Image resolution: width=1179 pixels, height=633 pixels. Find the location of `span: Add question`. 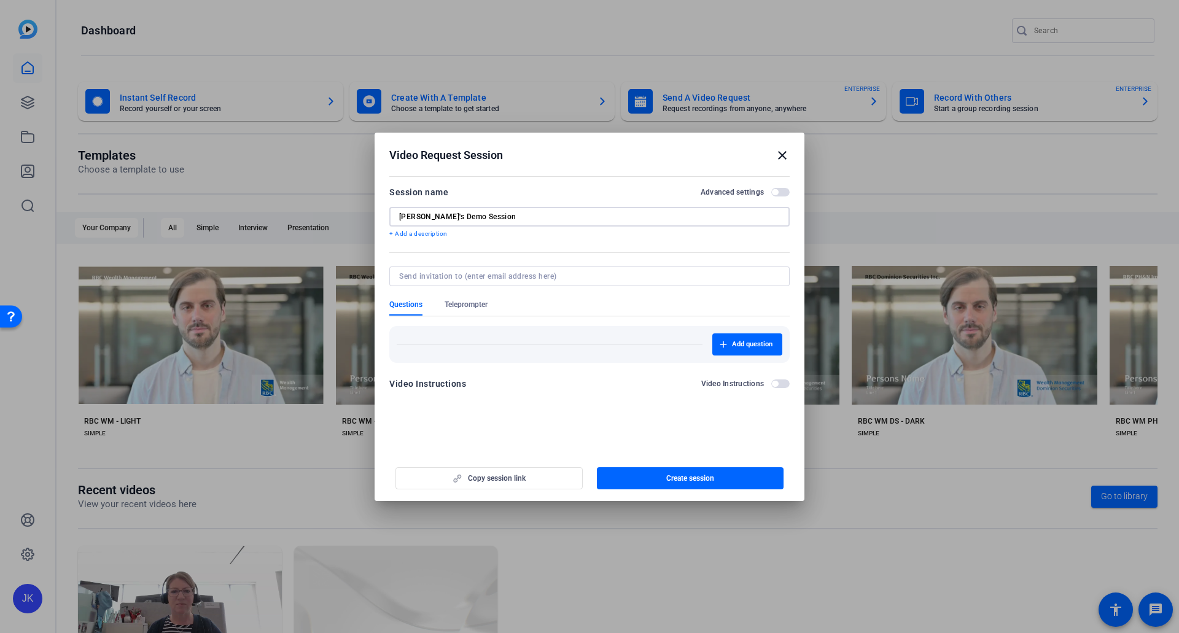

span: Add question is located at coordinates (753, 345).